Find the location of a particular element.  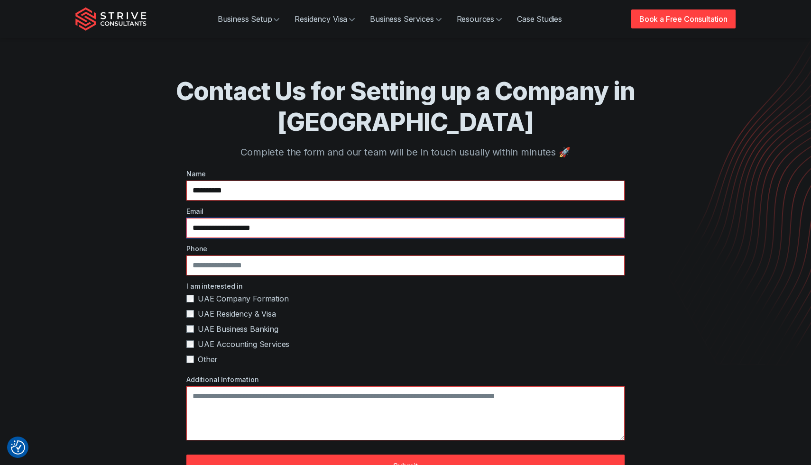

label: I am interested in is located at coordinates (405, 286).